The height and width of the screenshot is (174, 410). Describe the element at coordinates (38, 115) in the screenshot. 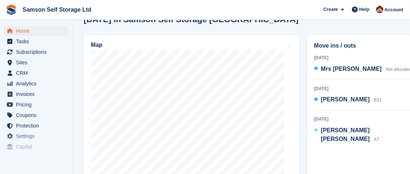

I see `span: Coupons` at that location.